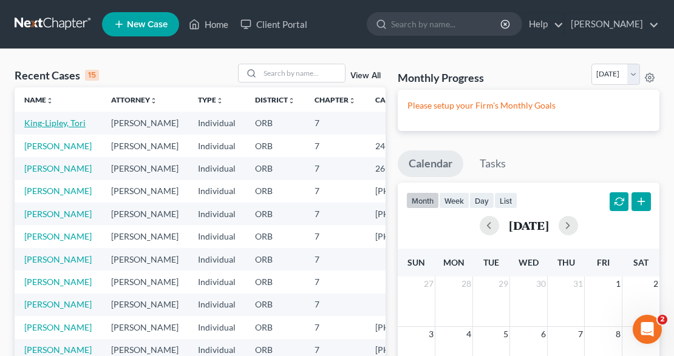 This screenshot has width=674, height=356. I want to click on span: 1, so click(618, 284).